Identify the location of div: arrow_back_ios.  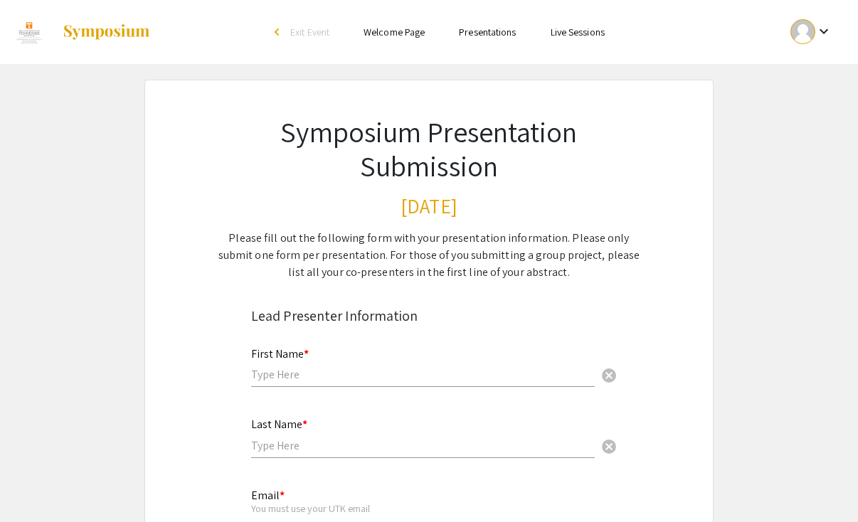
(279, 32).